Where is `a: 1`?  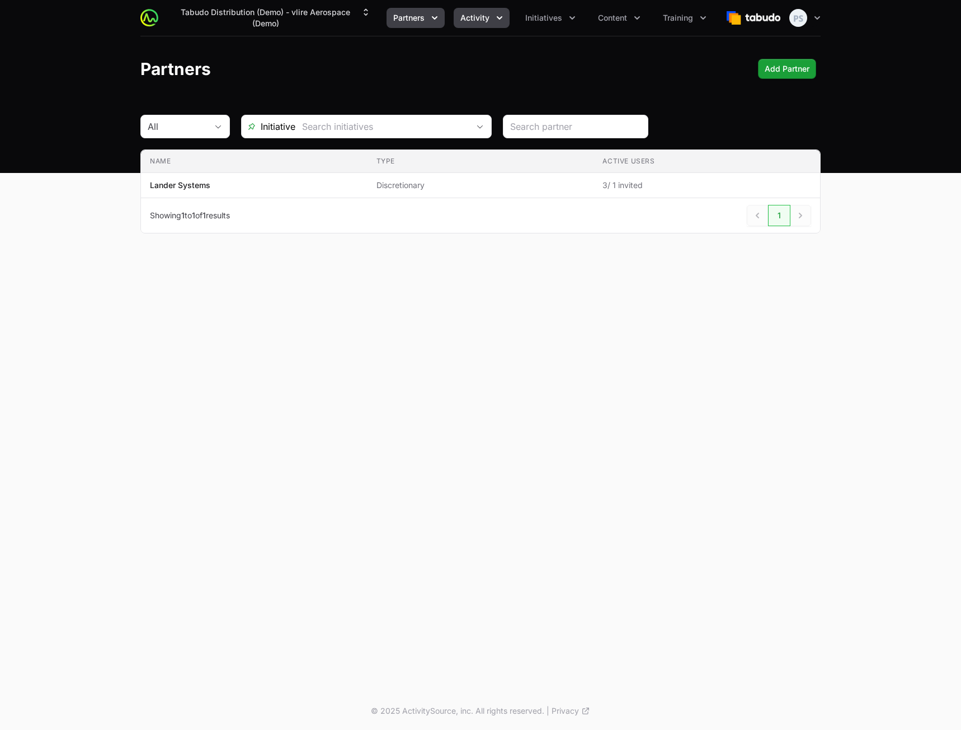
a: 1 is located at coordinates (780, 215).